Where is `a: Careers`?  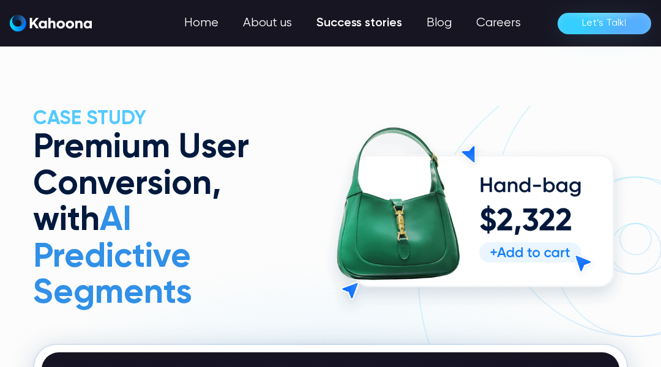 a: Careers is located at coordinates (498, 23).